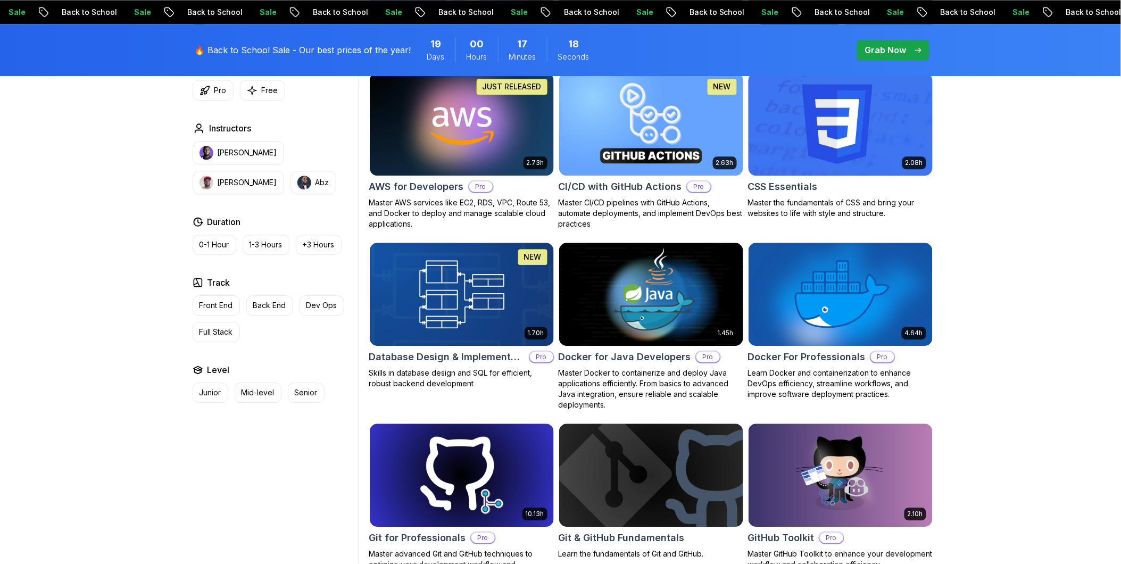  What do you see at coordinates (512, 87) in the screenshot?
I see `p: JUST RELEASED` at bounding box center [512, 87].